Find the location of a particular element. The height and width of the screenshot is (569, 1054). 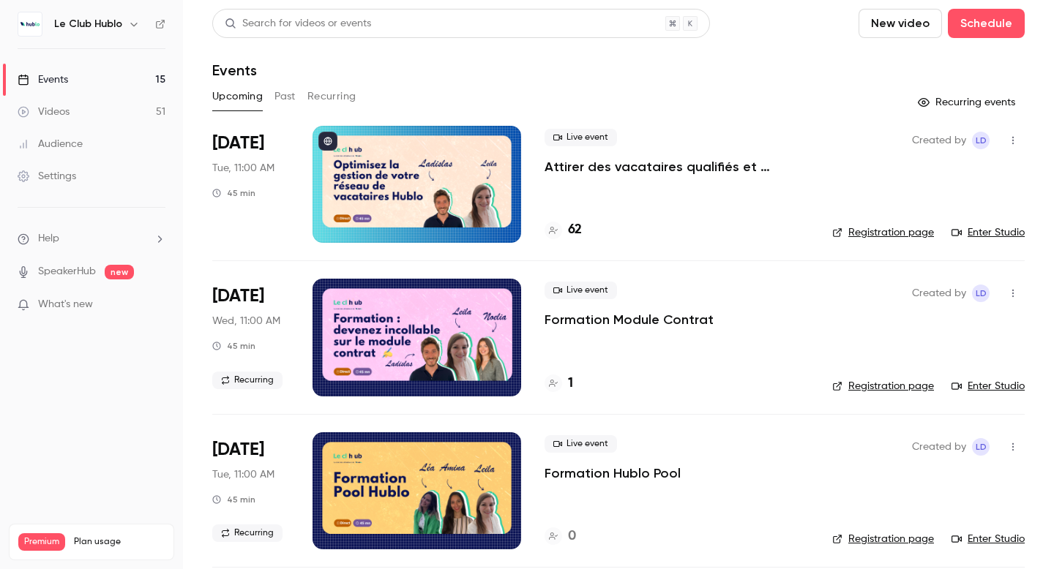

button: Recurring is located at coordinates (331, 97).